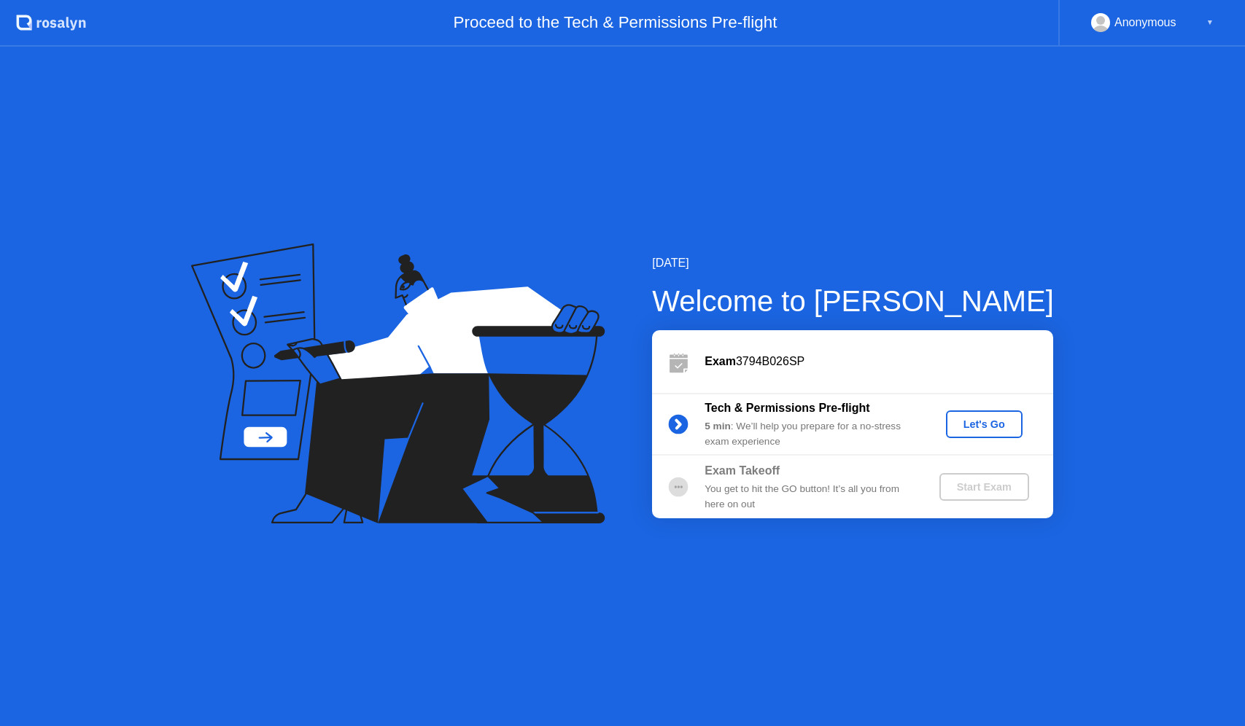 This screenshot has height=726, width=1245. Describe the element at coordinates (809, 434) in the screenshot. I see `div: : We’ll help you prepare for a no-stress exam experience` at that location.